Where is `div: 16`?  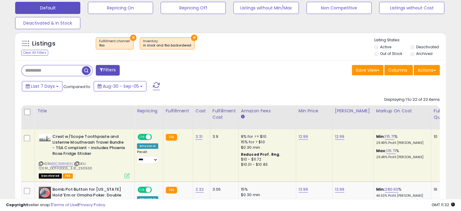 div: 16 is located at coordinates (444, 189).